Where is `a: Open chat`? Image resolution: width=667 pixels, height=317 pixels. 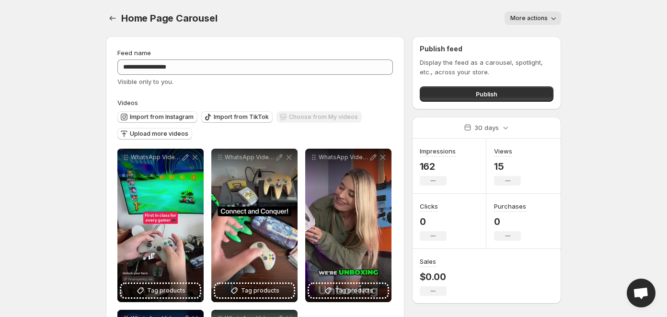
a: Open chat is located at coordinates (642, 293).